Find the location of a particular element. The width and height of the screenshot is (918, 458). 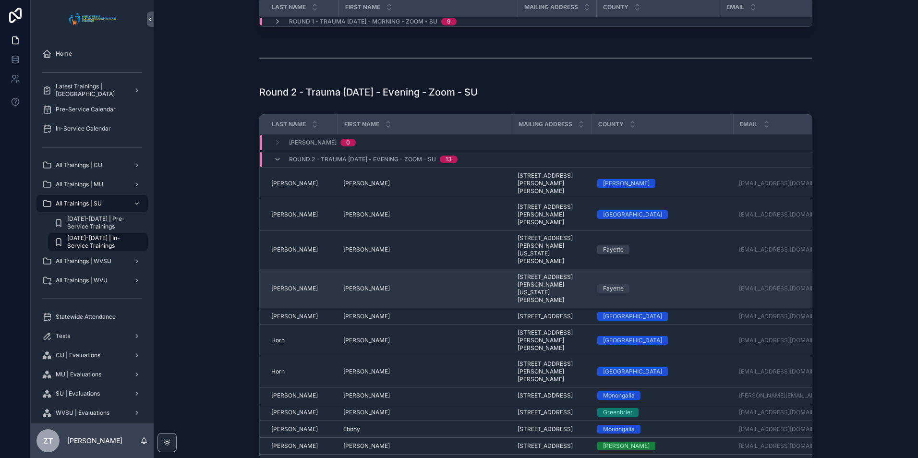

div: Fayette is located at coordinates (613, 289).